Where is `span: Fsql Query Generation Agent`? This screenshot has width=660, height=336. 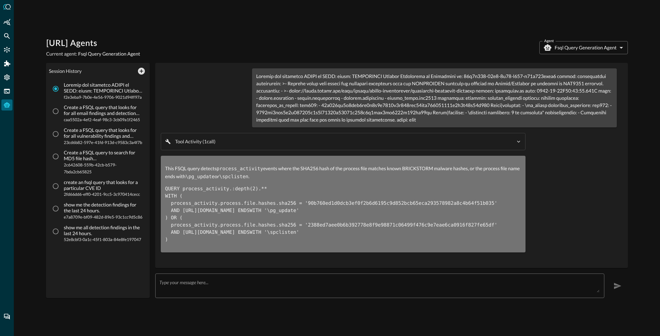 span: Fsql Query Generation Agent is located at coordinates (109, 54).